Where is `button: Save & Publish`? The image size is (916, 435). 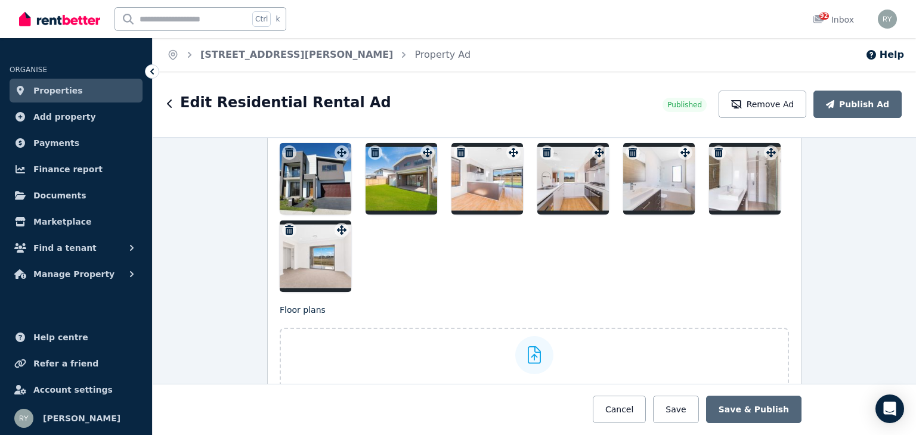
button: Save & Publish is located at coordinates (754, 410).